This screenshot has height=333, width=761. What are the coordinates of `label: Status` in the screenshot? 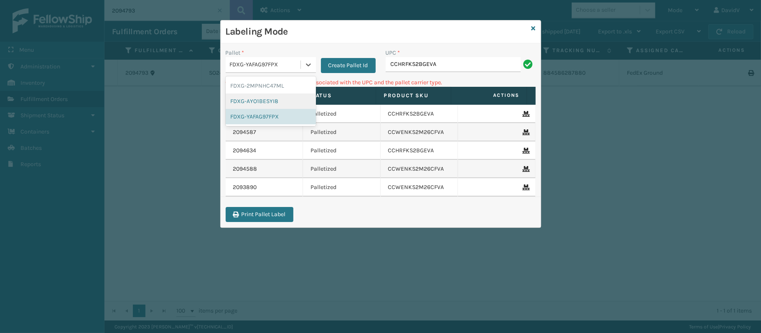 It's located at (338, 96).